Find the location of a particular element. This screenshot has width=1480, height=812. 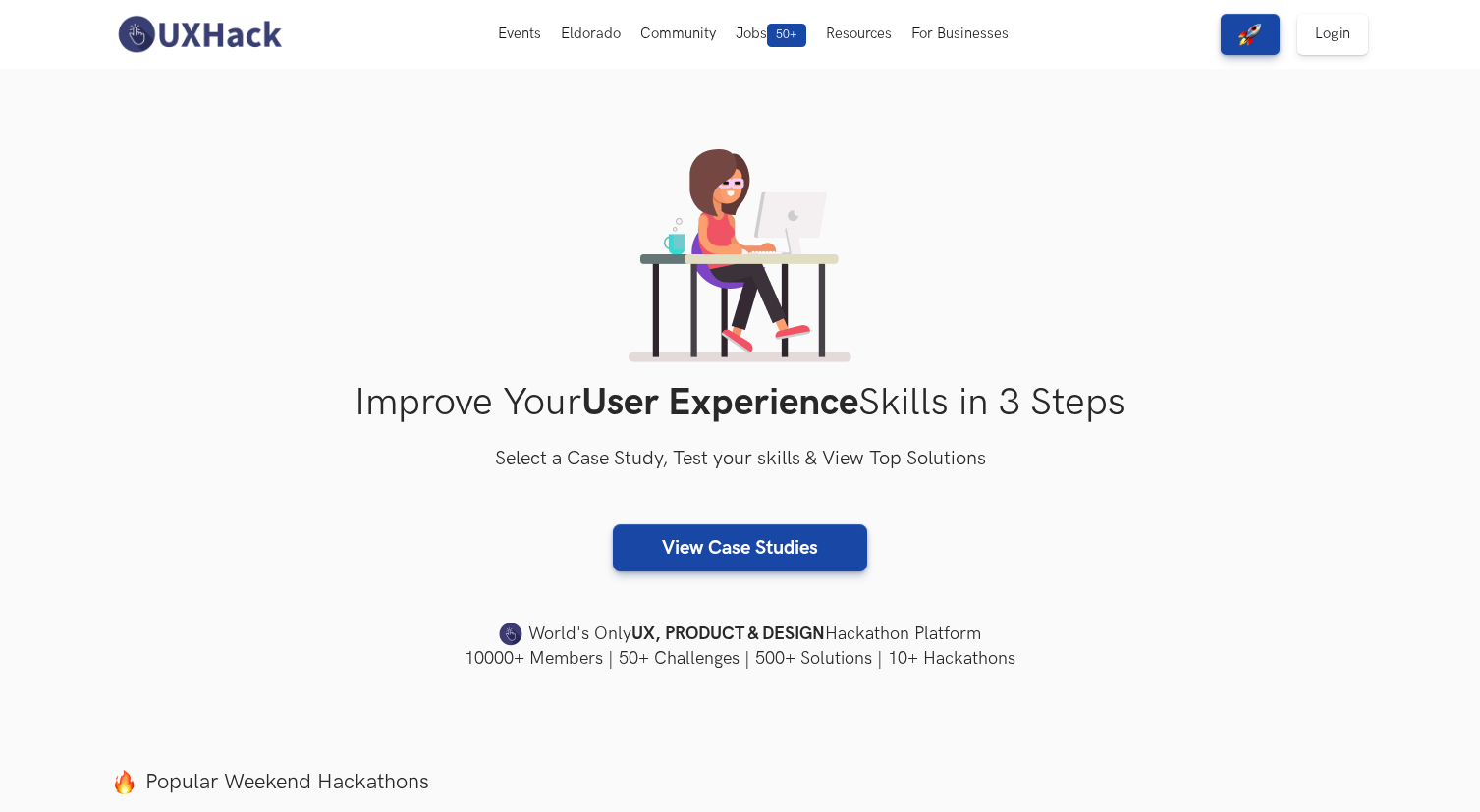

span: 50+ is located at coordinates (786, 36).